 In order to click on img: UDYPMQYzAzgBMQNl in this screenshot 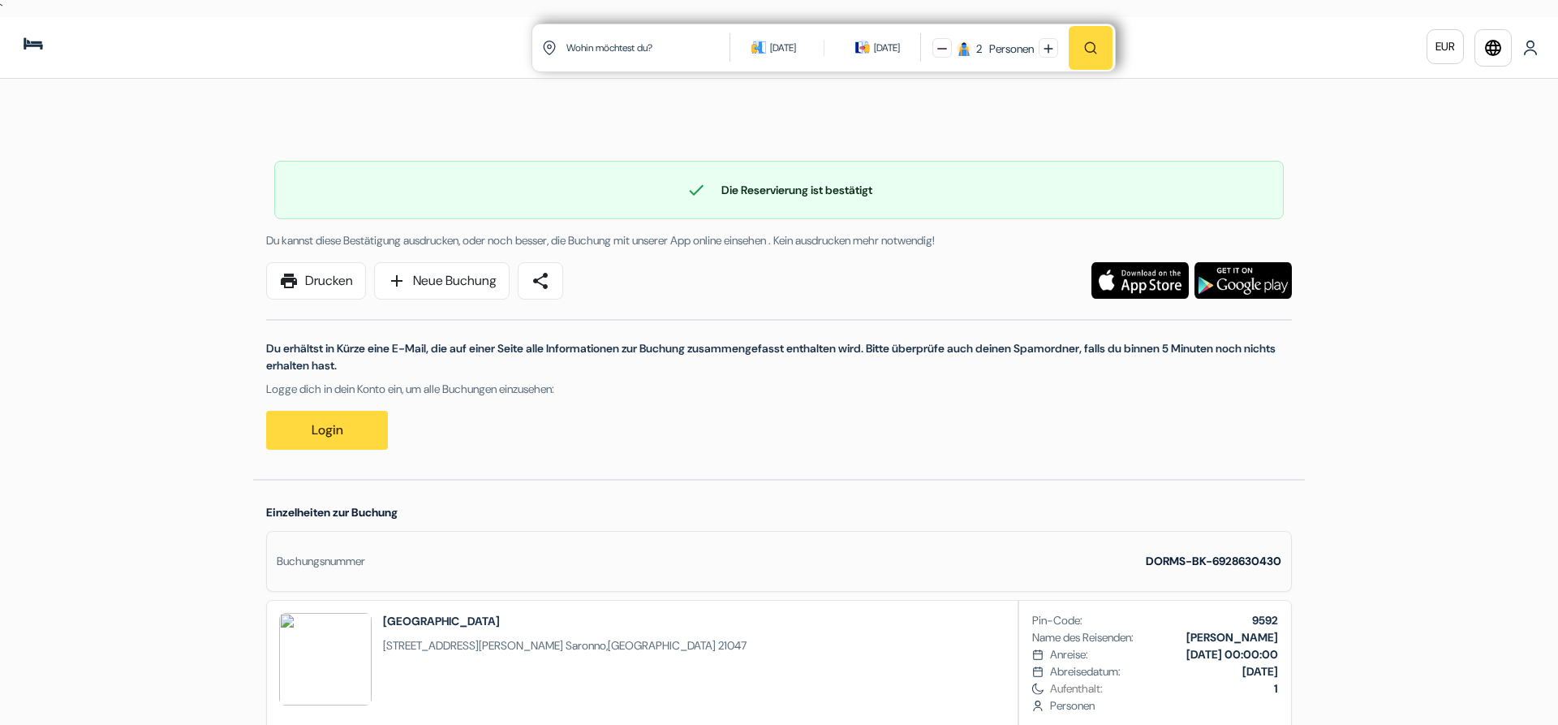, I will do `click(325, 659)`.